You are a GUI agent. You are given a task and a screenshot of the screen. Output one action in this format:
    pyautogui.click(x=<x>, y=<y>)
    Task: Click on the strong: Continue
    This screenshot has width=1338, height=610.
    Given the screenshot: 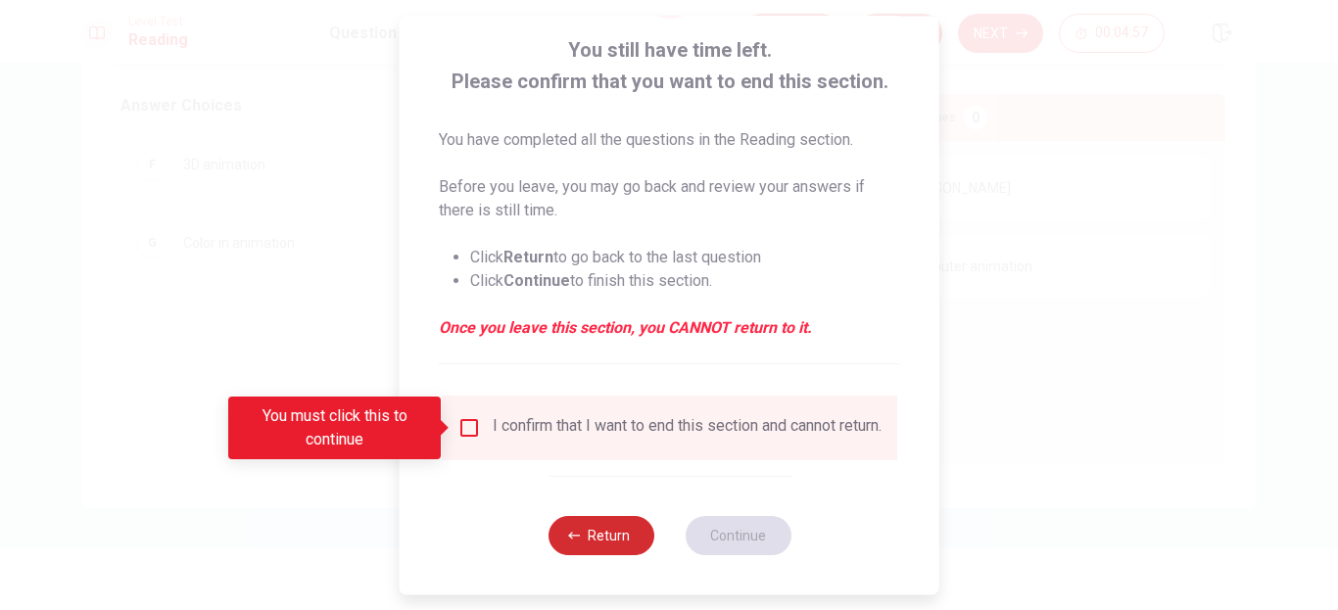 What is the action you would take?
    pyautogui.click(x=537, y=280)
    